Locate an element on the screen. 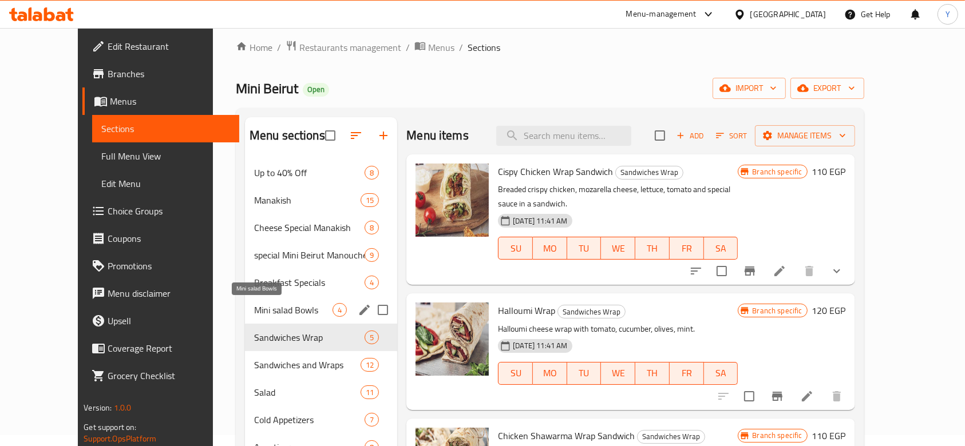  a: Menu disclaimer is located at coordinates (161, 294).